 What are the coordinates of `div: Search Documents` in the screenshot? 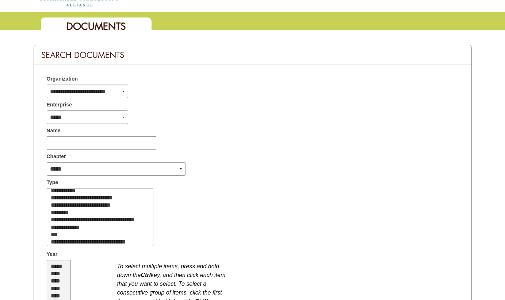 It's located at (253, 55).